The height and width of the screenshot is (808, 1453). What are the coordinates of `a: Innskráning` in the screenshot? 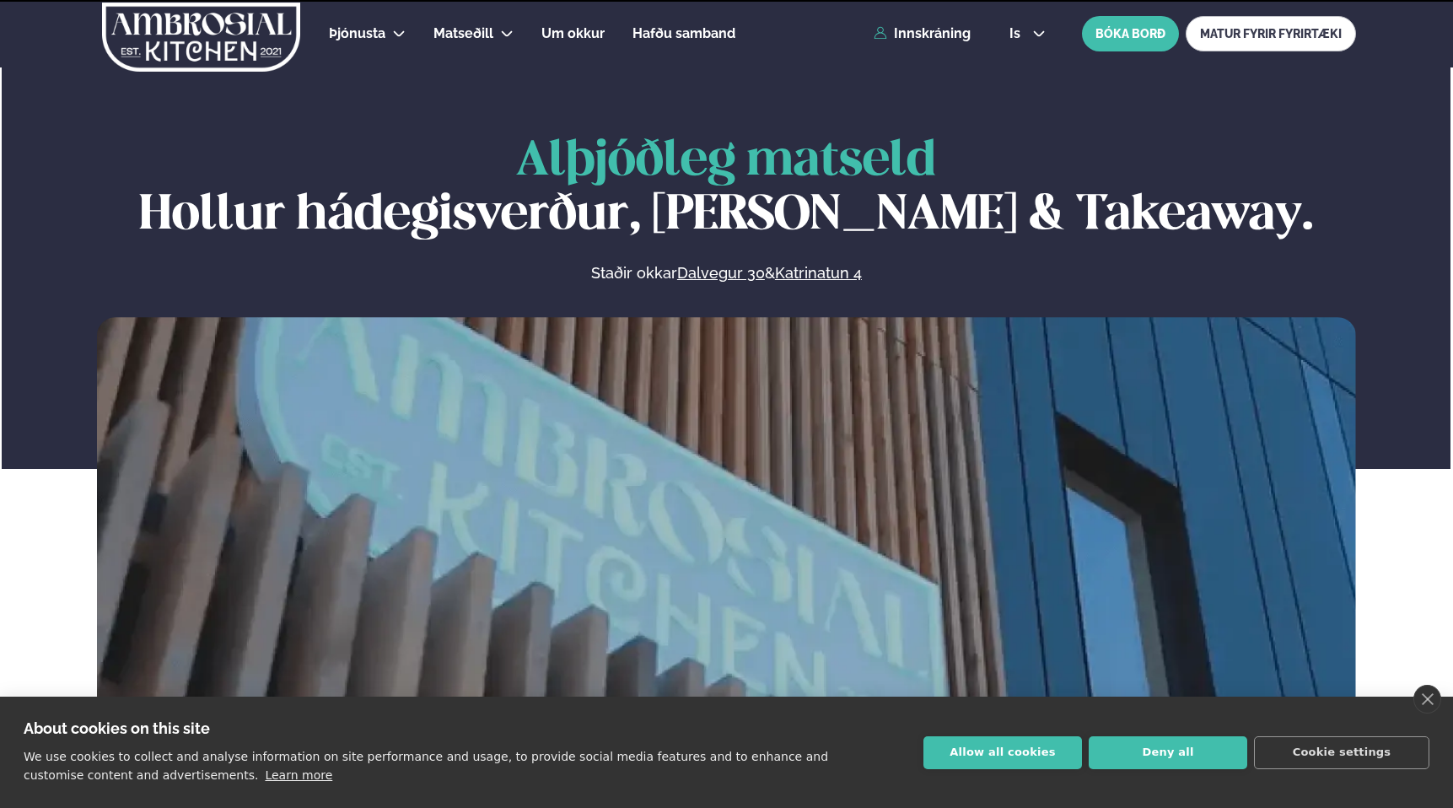 It's located at (922, 34).